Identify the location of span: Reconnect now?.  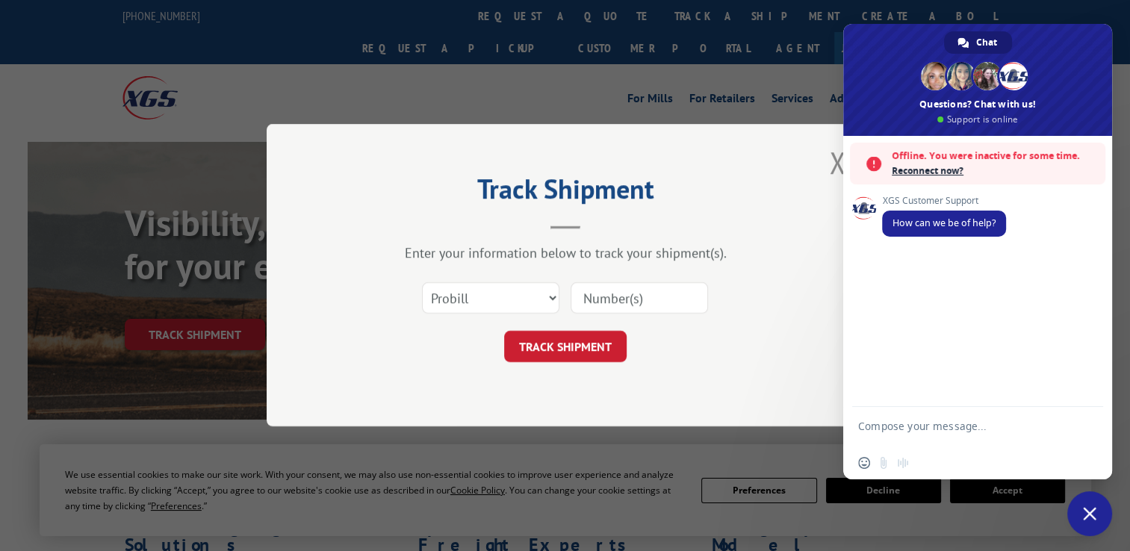
(995, 171).